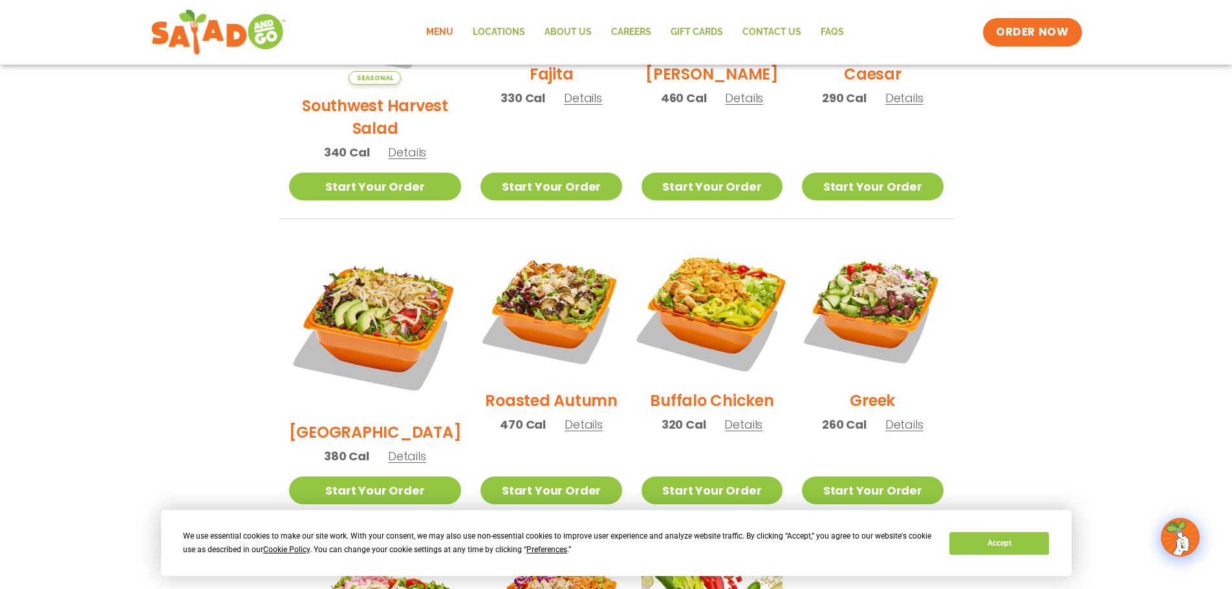  Describe the element at coordinates (546, 550) in the screenshot. I see `span: Preferences` at that location.